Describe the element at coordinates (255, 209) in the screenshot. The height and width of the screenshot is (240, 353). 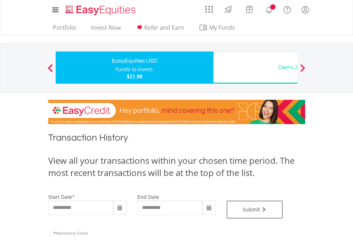
I see `button: Submit` at that location.